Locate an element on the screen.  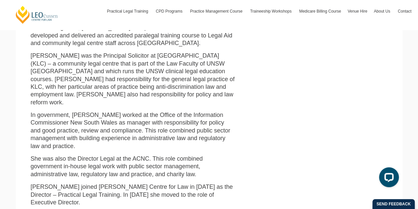
a: Contact is located at coordinates (405, 11).